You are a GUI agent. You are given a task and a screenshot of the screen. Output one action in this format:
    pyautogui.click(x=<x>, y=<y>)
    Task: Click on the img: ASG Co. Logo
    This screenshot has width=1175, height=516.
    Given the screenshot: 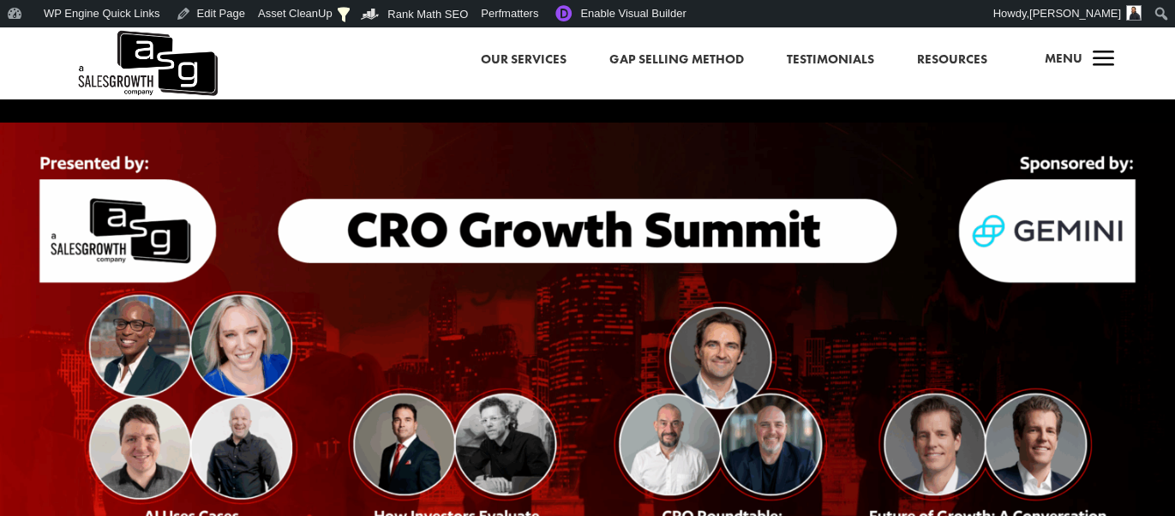 What is the action you would take?
    pyautogui.click(x=147, y=63)
    